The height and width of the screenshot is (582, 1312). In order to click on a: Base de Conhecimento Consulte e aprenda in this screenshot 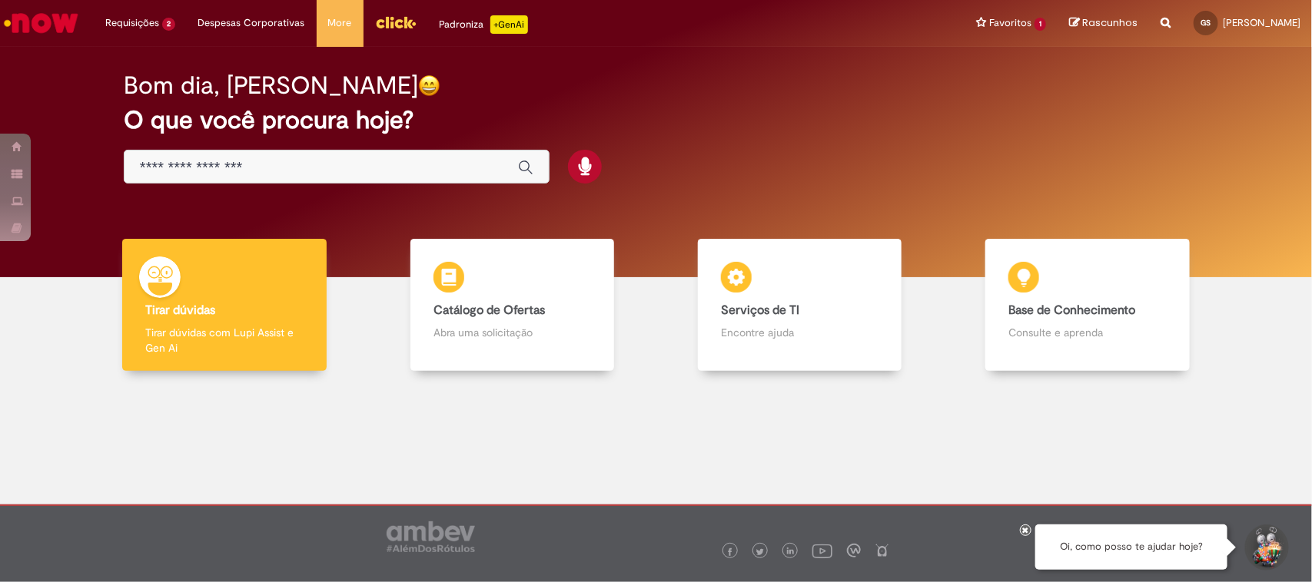, I will do `click(1087, 305)`.